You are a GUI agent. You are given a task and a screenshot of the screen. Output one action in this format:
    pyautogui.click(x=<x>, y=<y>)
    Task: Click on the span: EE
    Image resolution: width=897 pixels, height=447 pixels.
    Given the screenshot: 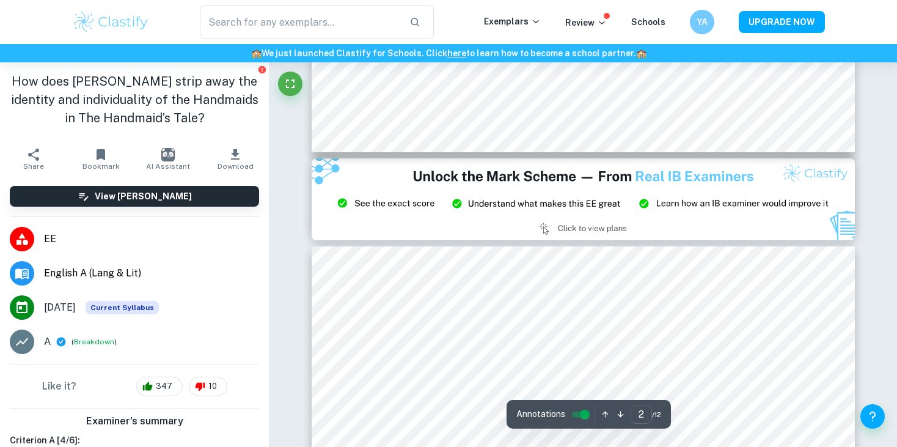 What is the action you would take?
    pyautogui.click(x=152, y=239)
    